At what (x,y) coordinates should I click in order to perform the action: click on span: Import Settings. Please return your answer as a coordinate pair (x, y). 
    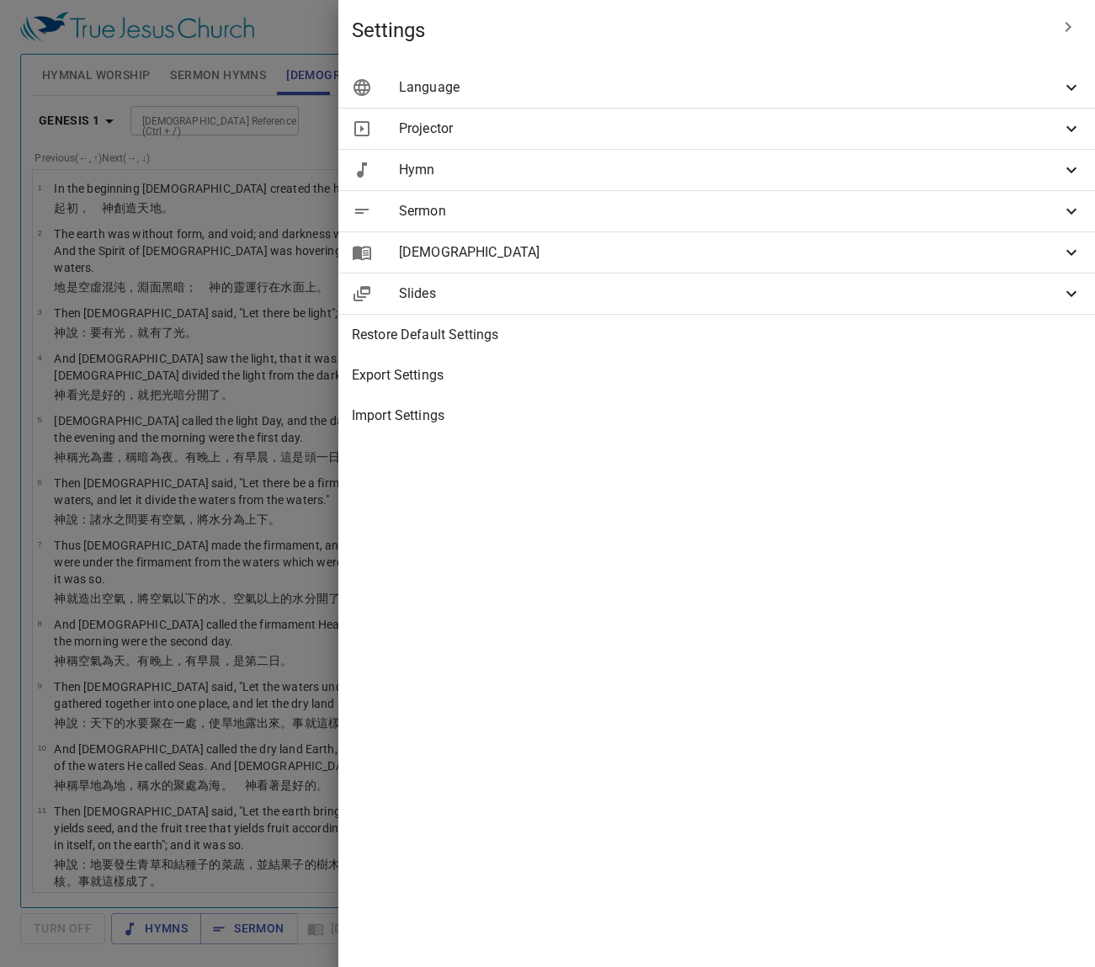
    Looking at the image, I should click on (716, 416).